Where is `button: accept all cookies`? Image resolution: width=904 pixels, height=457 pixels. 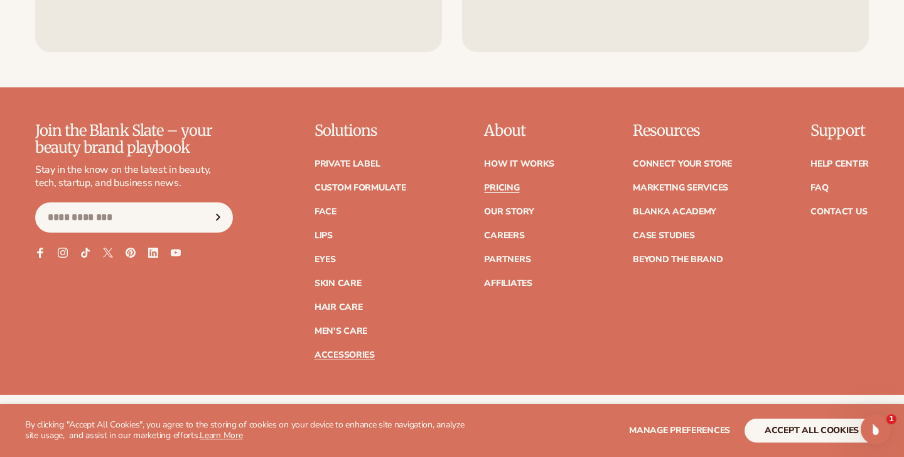 button: accept all cookies is located at coordinates (812, 430).